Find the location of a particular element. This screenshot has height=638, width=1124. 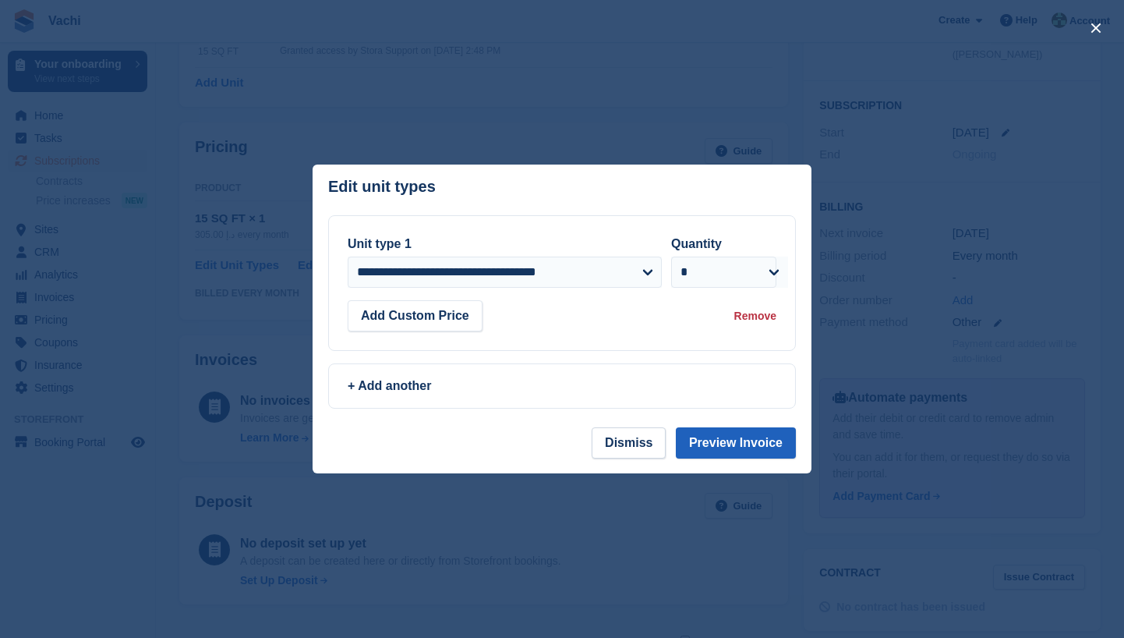

div: + Add another is located at coordinates (562, 386).